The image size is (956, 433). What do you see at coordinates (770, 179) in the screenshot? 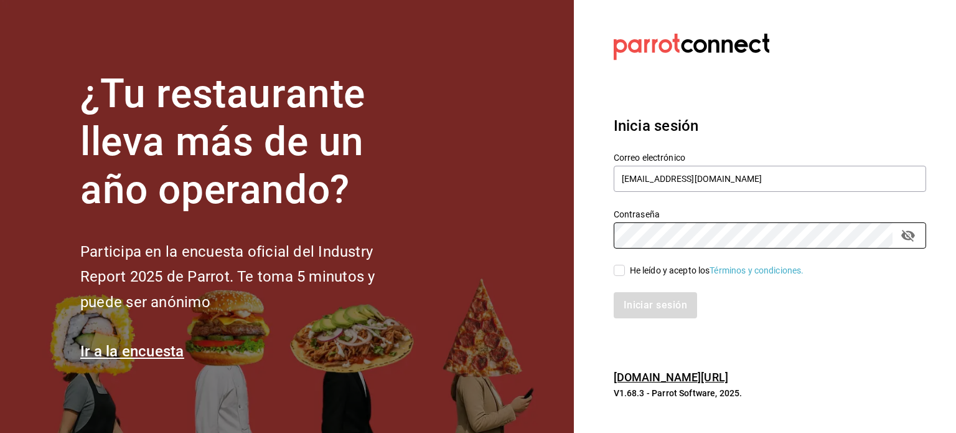
I see `input: Ingresa tu correo electrónico` at bounding box center [770, 179].